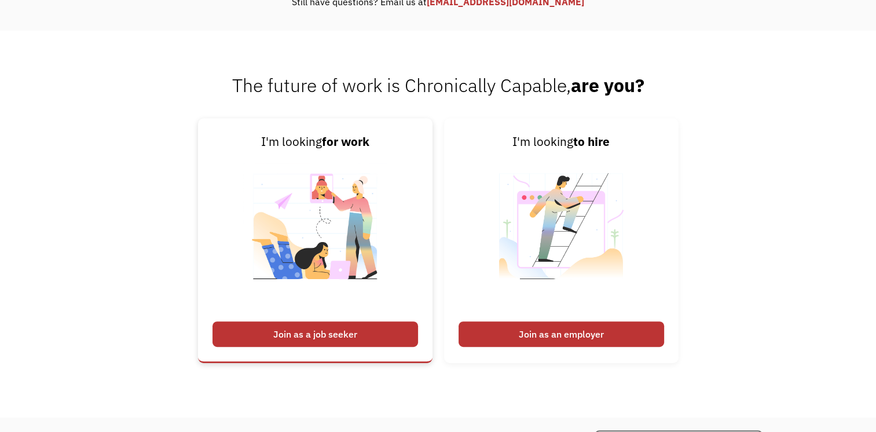 Image resolution: width=876 pixels, height=432 pixels. I want to click on span: The future of work is Chronically Capable,, so click(438, 85).